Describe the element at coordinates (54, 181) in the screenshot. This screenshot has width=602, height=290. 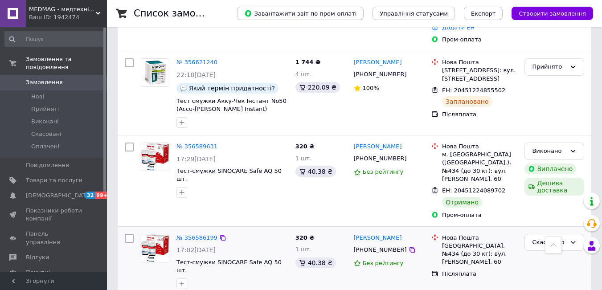
I see `span: Товари та послуги` at that location.